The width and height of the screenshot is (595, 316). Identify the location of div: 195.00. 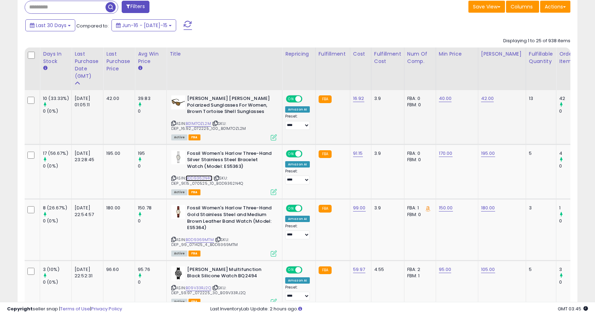
(118, 153).